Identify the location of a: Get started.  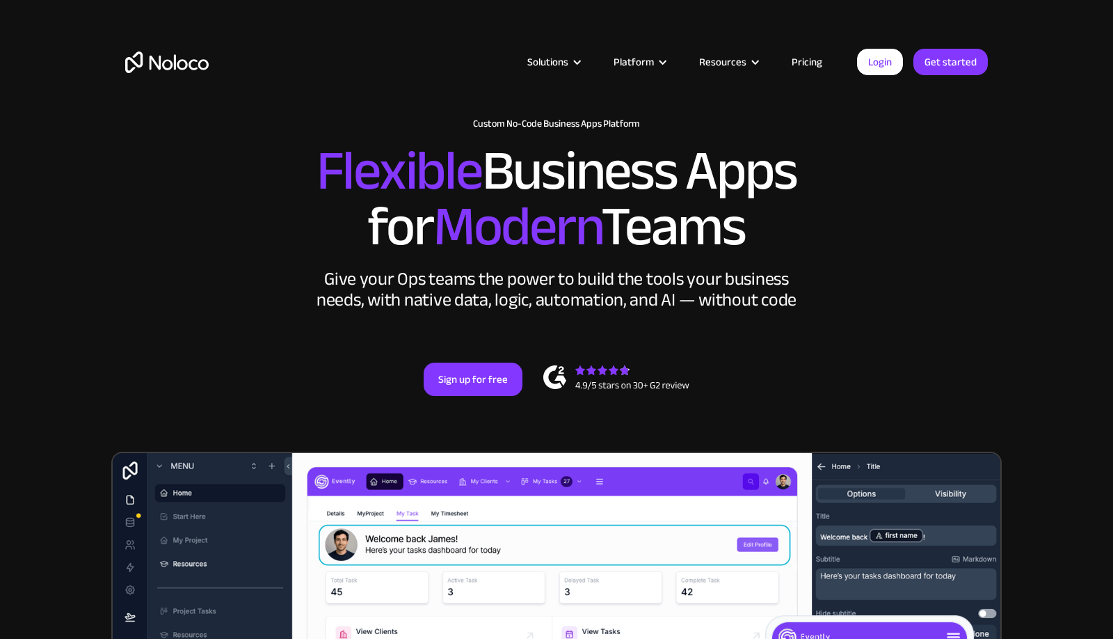
(950, 62).